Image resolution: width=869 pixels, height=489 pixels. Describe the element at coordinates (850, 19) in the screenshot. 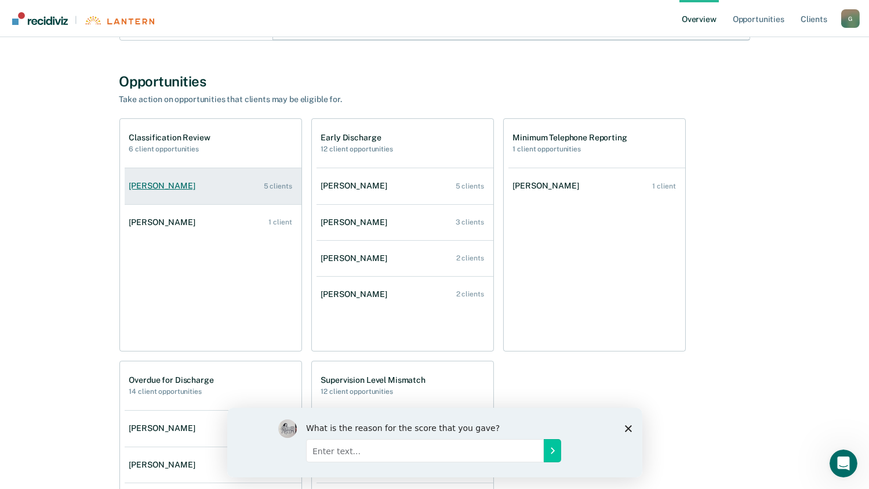

I see `button: Profile dropdown button` at that location.